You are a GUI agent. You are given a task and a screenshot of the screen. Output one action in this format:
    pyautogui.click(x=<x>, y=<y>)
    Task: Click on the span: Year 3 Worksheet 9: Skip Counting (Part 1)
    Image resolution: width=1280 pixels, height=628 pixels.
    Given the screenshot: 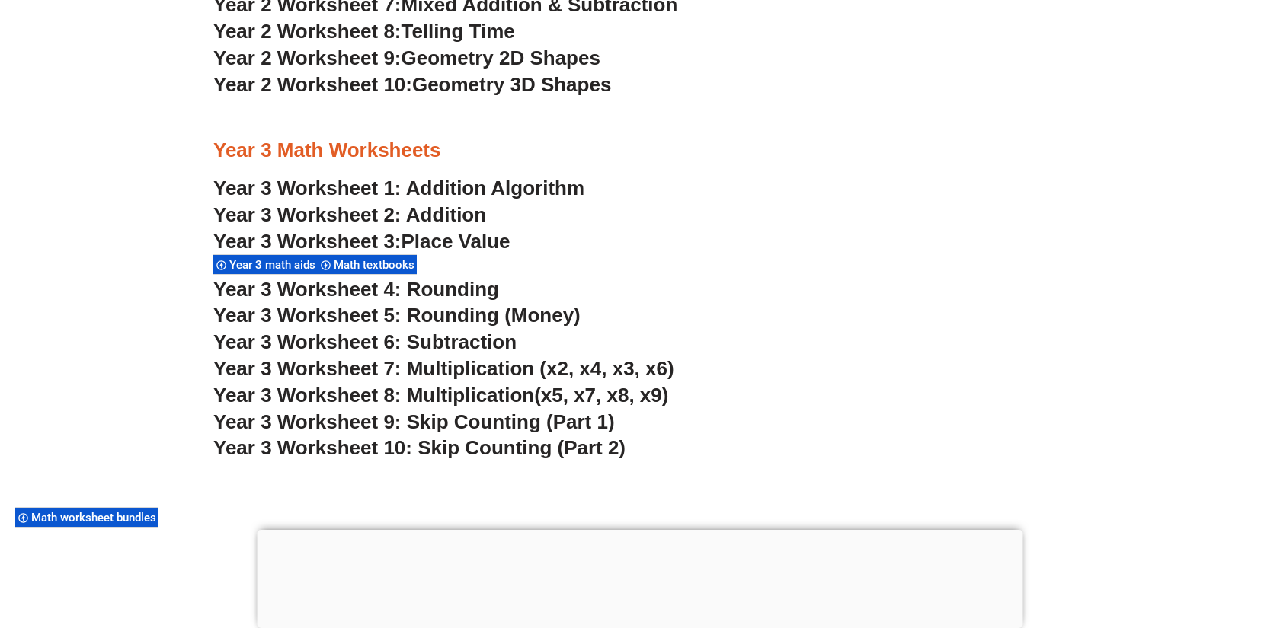 What is the action you would take?
    pyautogui.click(x=414, y=422)
    